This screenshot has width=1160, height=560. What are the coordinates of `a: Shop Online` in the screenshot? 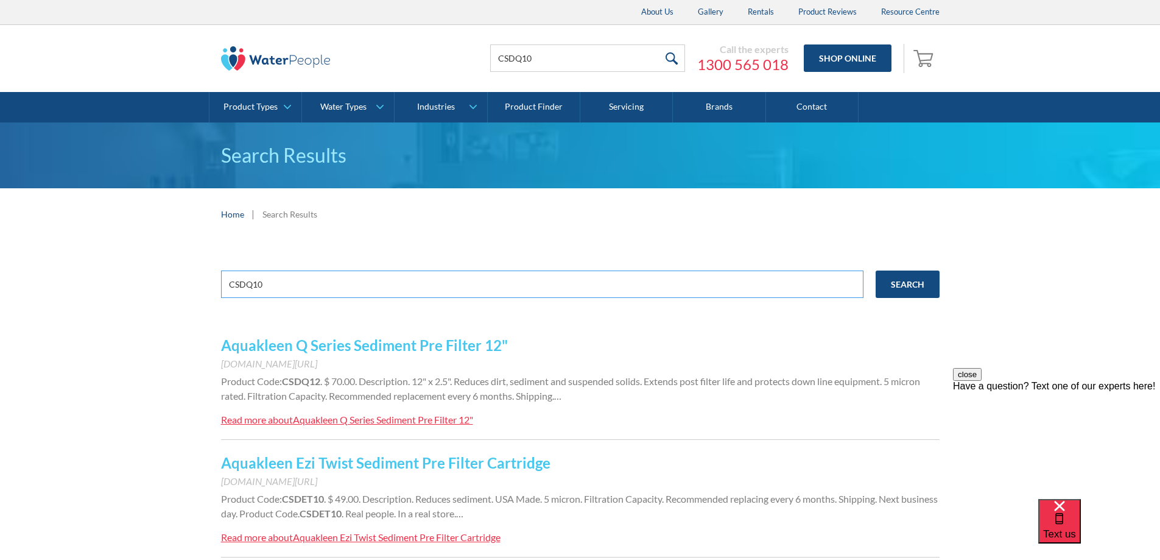 It's located at (847, 58).